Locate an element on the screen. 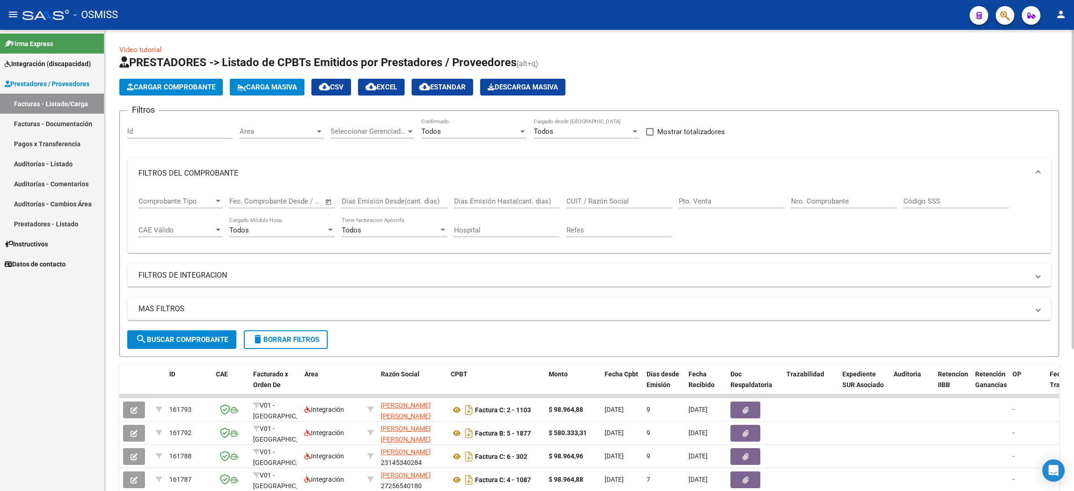 Image resolution: width=1074 pixels, height=491 pixels. span: Instructivos is located at coordinates (26, 244).